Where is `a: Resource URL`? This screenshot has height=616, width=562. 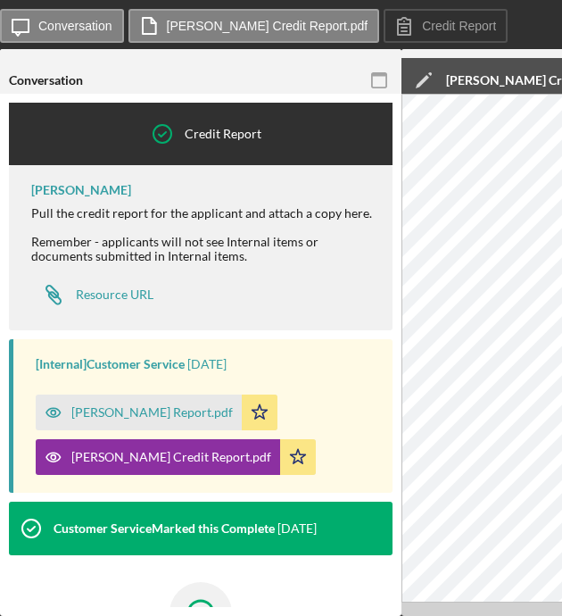 a: Resource URL is located at coordinates (92, 294).